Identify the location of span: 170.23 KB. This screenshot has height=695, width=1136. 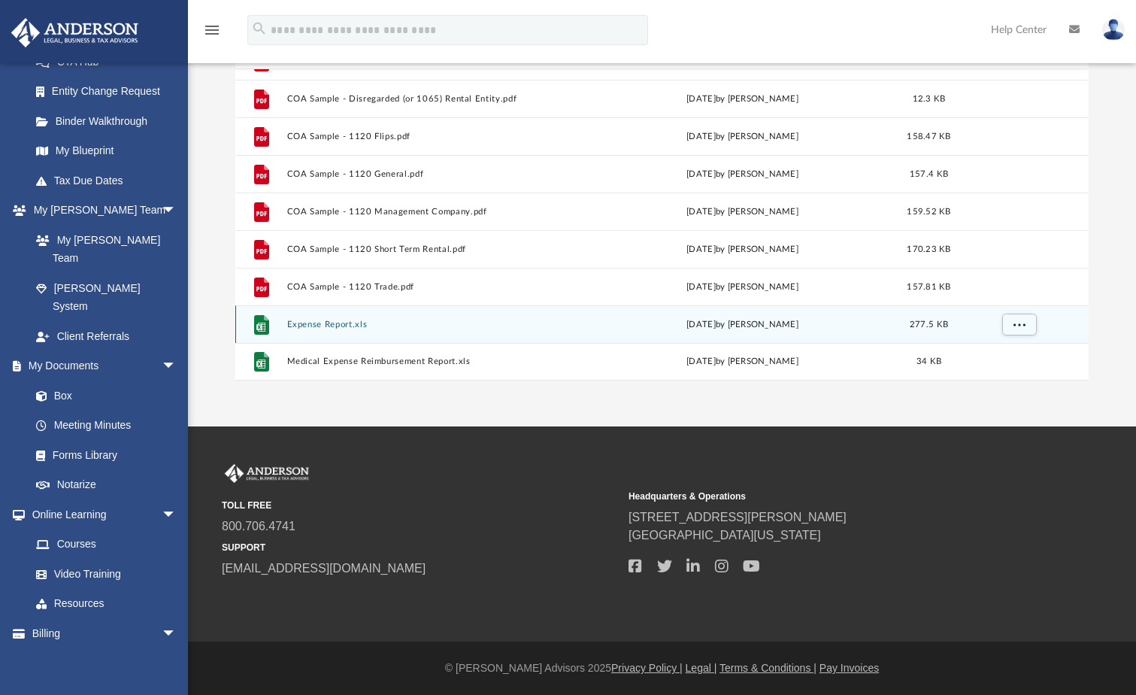
(929, 249).